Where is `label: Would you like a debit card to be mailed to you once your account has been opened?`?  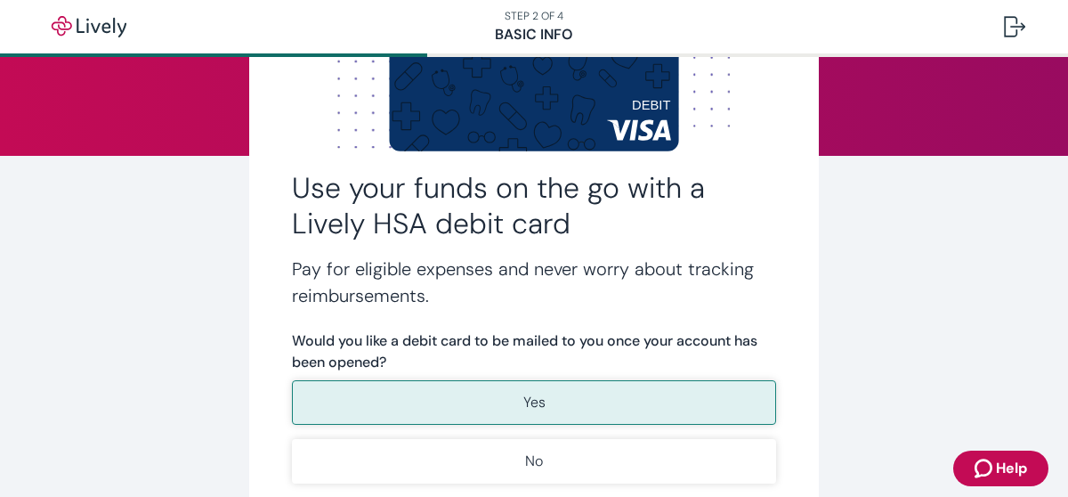 label: Would you like a debit card to be mailed to you once your account has been opened? is located at coordinates (534, 352).